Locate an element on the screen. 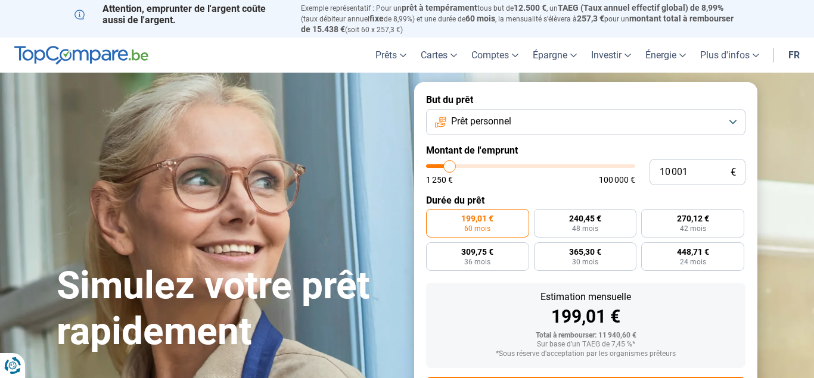 Image resolution: width=814 pixels, height=378 pixels. span: 1 250 € is located at coordinates (439, 180).